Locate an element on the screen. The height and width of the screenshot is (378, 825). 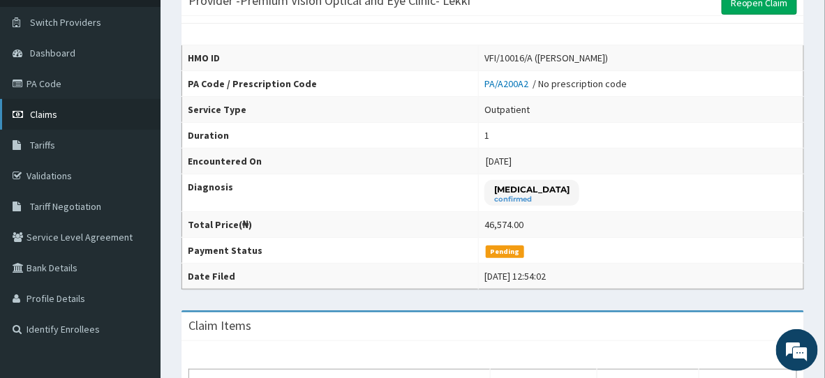
th: Payment Status is located at coordinates (330, 250).